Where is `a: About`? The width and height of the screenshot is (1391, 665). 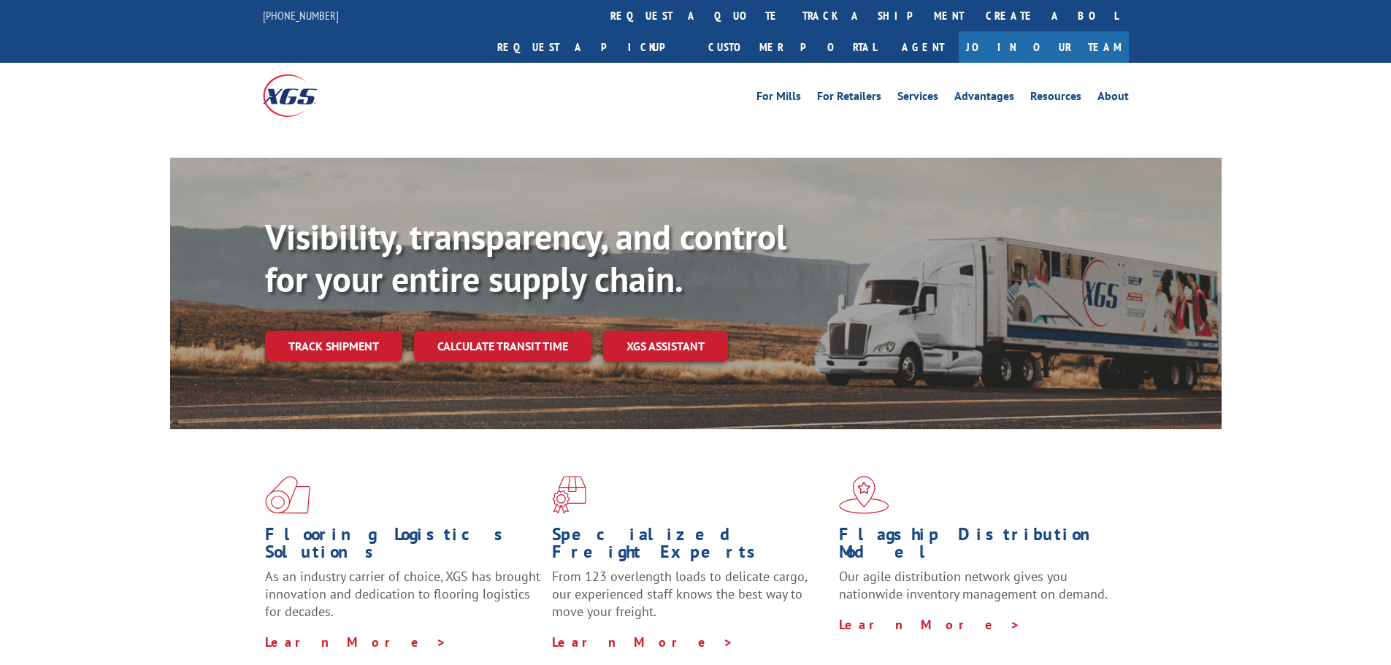
a: About is located at coordinates (1112, 99).